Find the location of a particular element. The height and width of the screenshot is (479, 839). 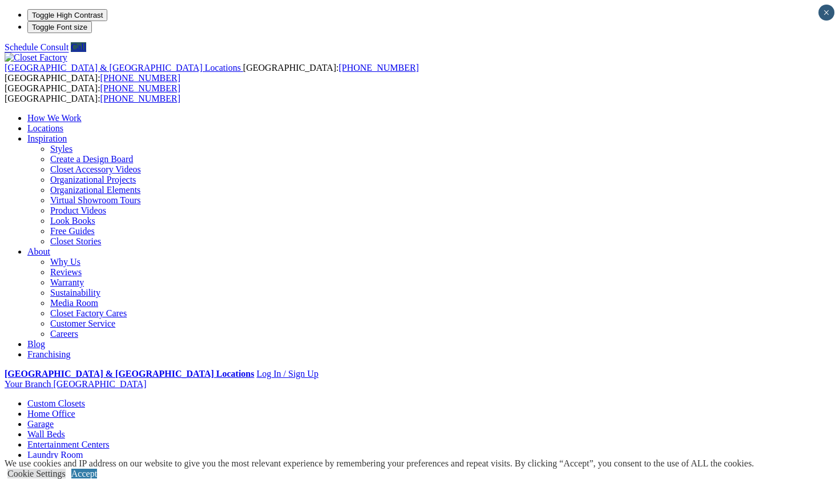

a: Reviews is located at coordinates (66, 272).